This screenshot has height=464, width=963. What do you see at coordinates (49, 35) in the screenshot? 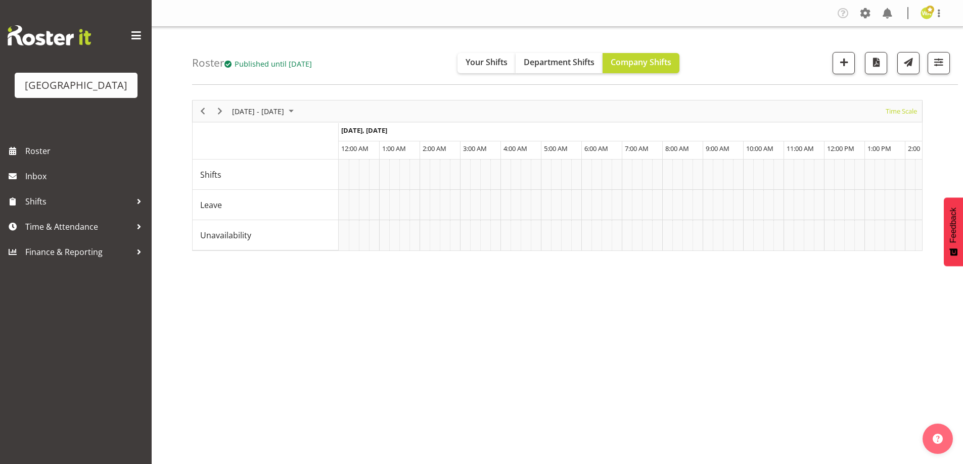
I see `img: Rosterit website logo` at bounding box center [49, 35].